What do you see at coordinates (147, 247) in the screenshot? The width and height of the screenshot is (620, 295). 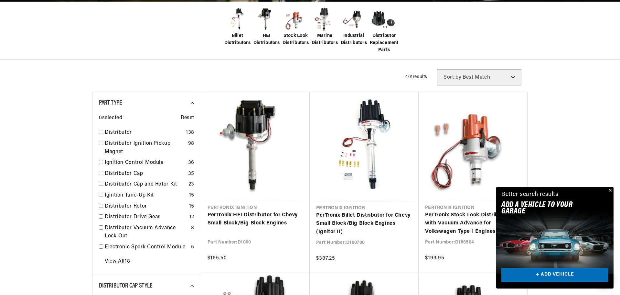 I see `a: Electronic Spark Control Module` at bounding box center [147, 247].